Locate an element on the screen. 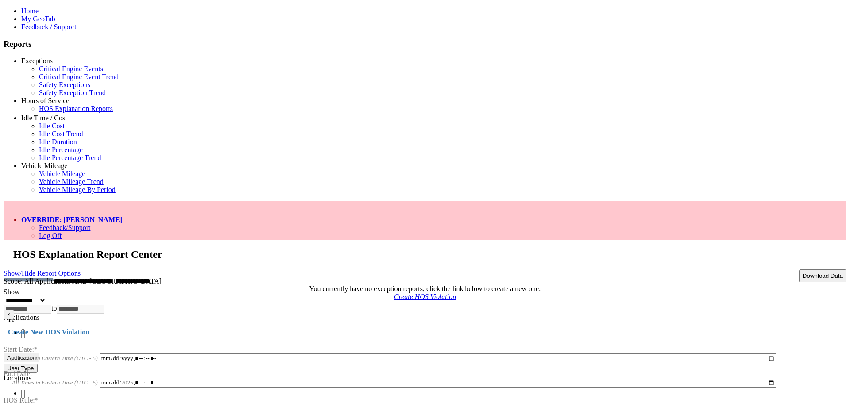  a: Vehicle Mileage By Period is located at coordinates (77, 189).